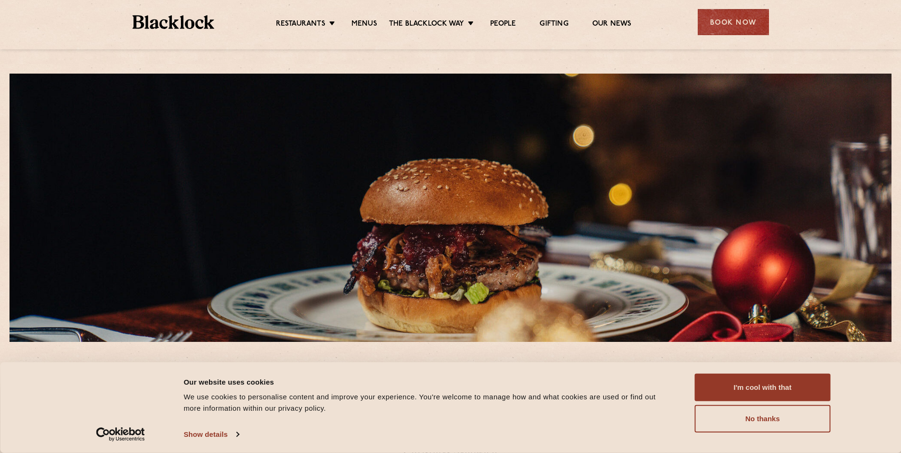 The width and height of the screenshot is (901, 453). What do you see at coordinates (554, 25) in the screenshot?
I see `a: Gifting` at bounding box center [554, 25].